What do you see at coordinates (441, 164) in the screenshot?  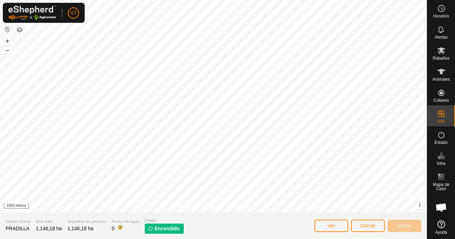 I see `font: Infra` at bounding box center [441, 164].